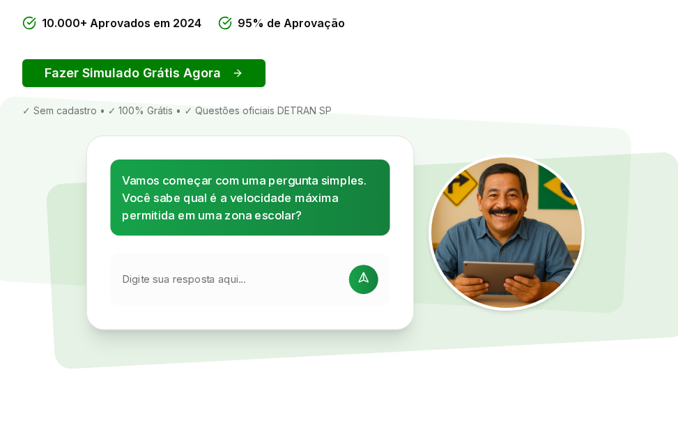 The height and width of the screenshot is (427, 678). I want to click on div: ✓ Sem cadastro • ✓ 100% Grátis • ✓ Questões oficiais DETRAN SP, so click(339, 111).